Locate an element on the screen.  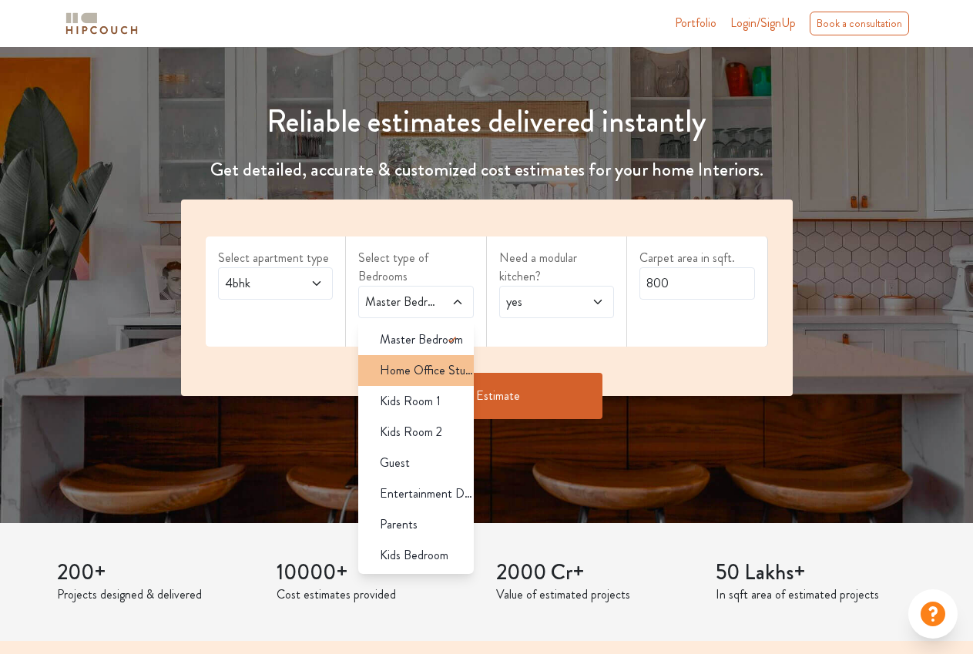
p: Cost estimates provided is located at coordinates (377, 595).